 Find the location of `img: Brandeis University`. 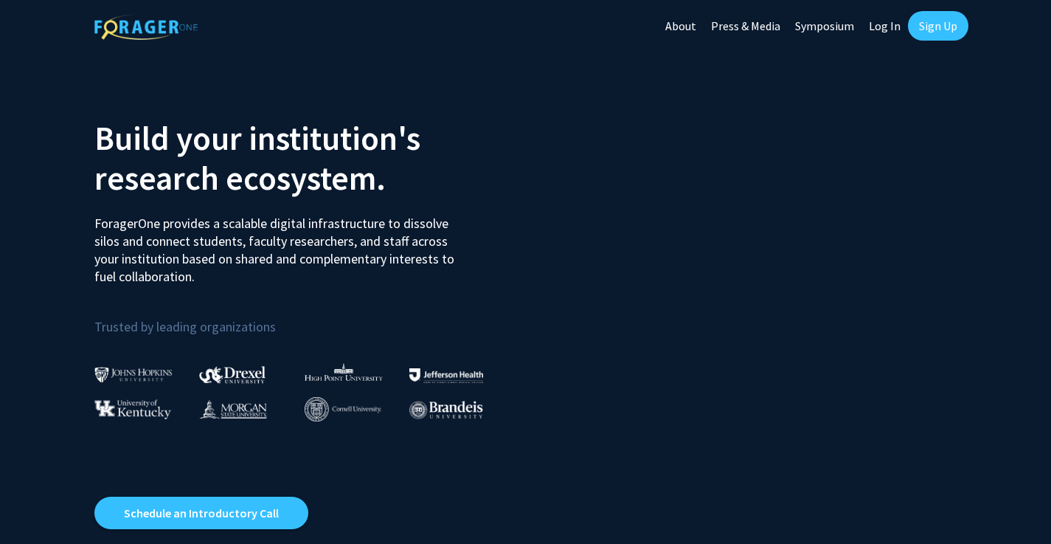

img: Brandeis University is located at coordinates (446, 409).